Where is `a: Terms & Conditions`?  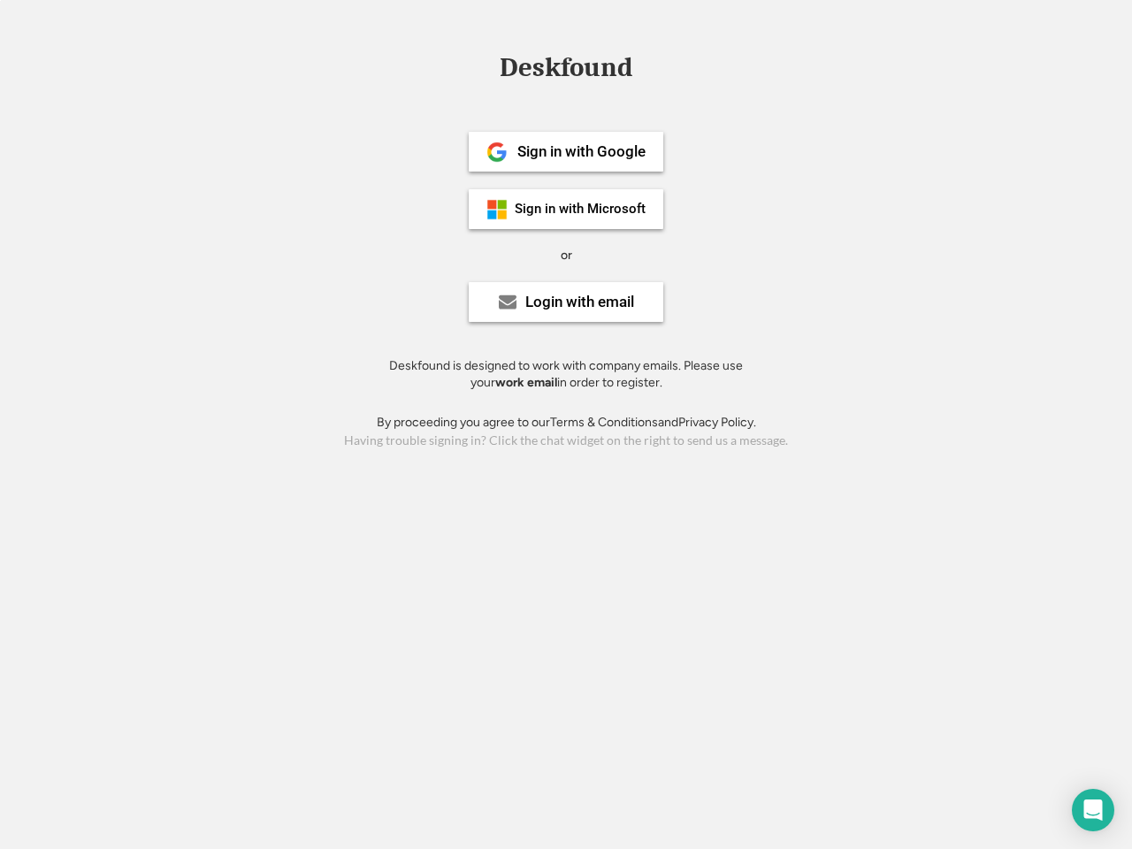
a: Terms & Conditions is located at coordinates (604, 422).